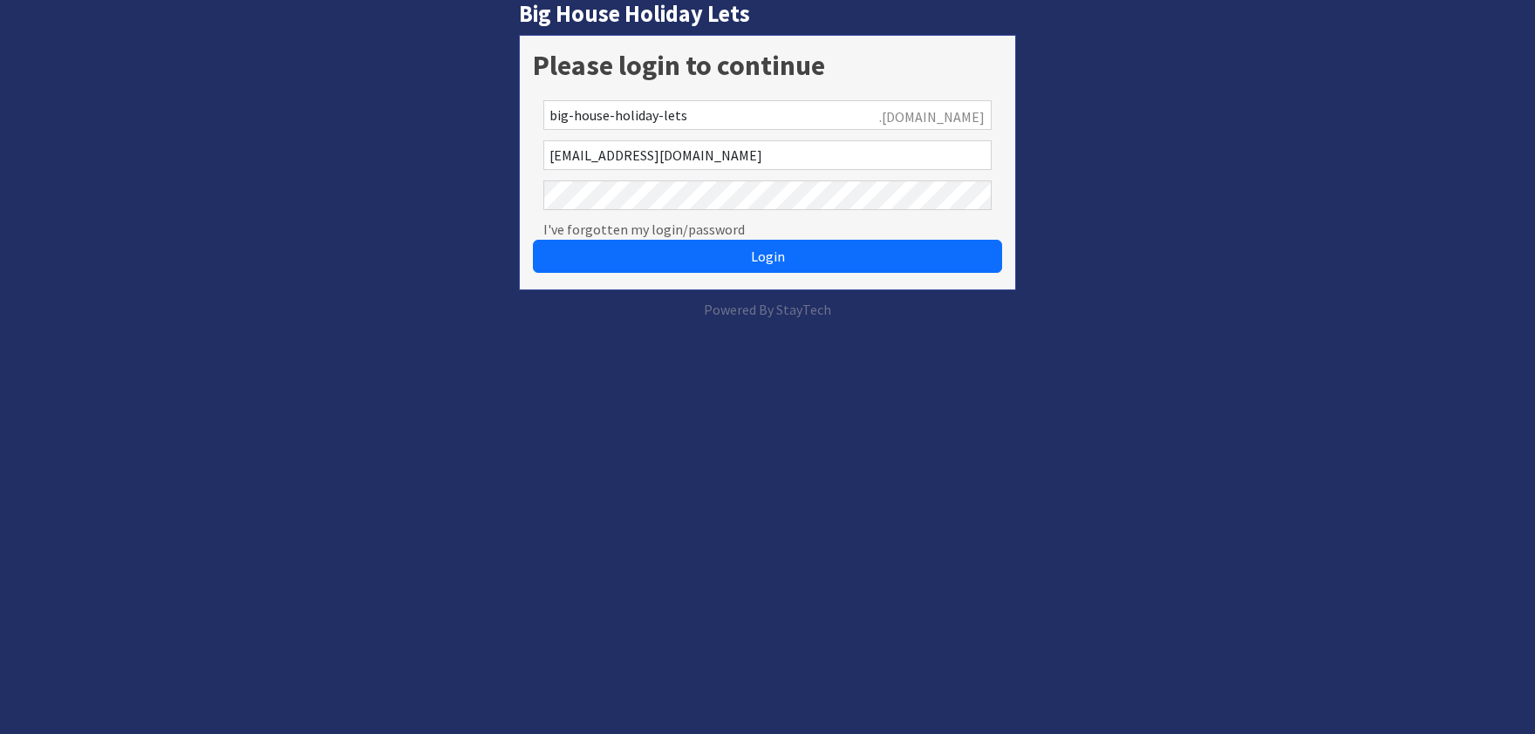 This screenshot has height=734, width=1535. I want to click on p: Powered By StayTech, so click(767, 310).